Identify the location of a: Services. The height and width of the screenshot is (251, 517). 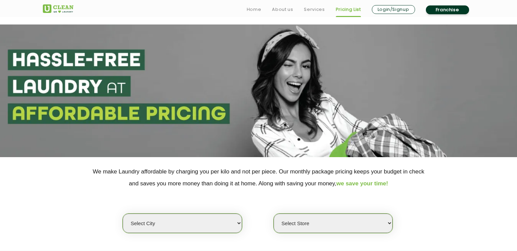
(314, 10).